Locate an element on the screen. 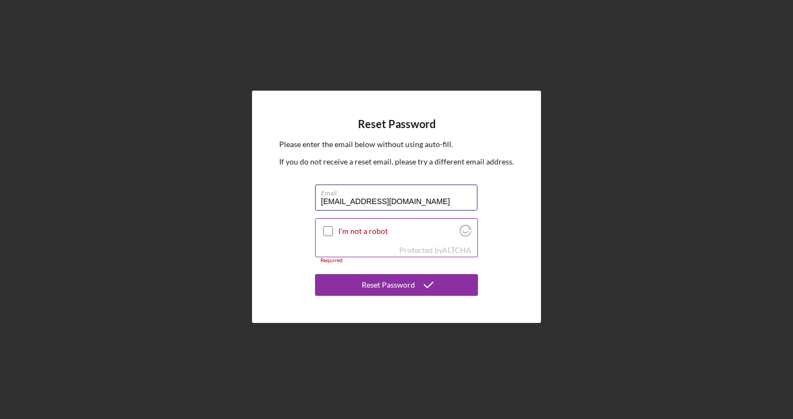  label: Email is located at coordinates (399, 191).